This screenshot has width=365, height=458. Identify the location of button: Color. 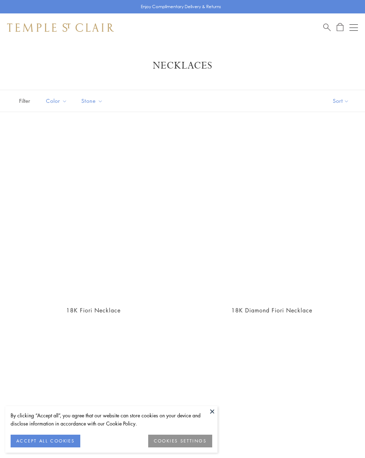
(57, 101).